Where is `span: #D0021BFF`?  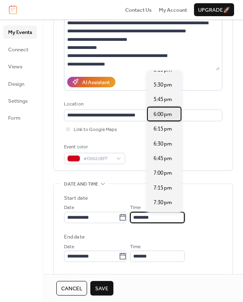
span: #D0021BFF is located at coordinates (97, 159).